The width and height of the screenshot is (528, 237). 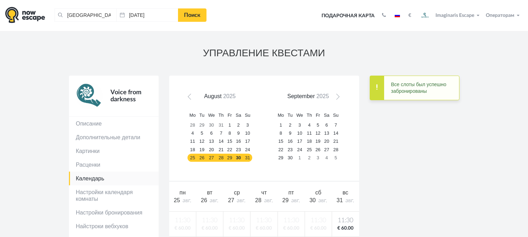 I want to click on a: Дополнительные детали, so click(x=114, y=137).